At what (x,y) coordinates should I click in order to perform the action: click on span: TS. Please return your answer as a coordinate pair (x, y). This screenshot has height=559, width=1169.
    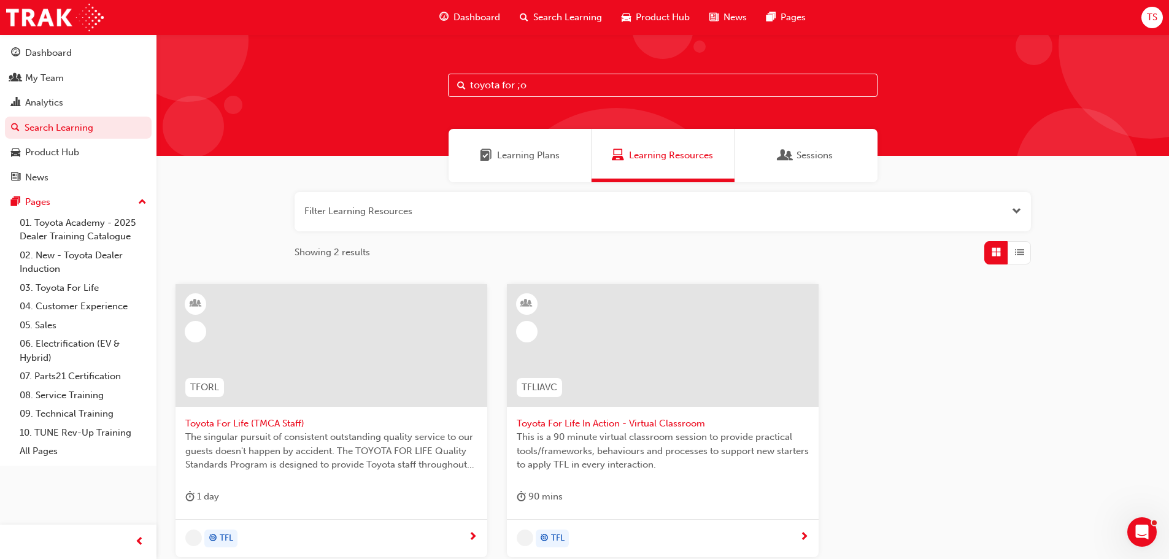
    Looking at the image, I should click on (1152, 17).